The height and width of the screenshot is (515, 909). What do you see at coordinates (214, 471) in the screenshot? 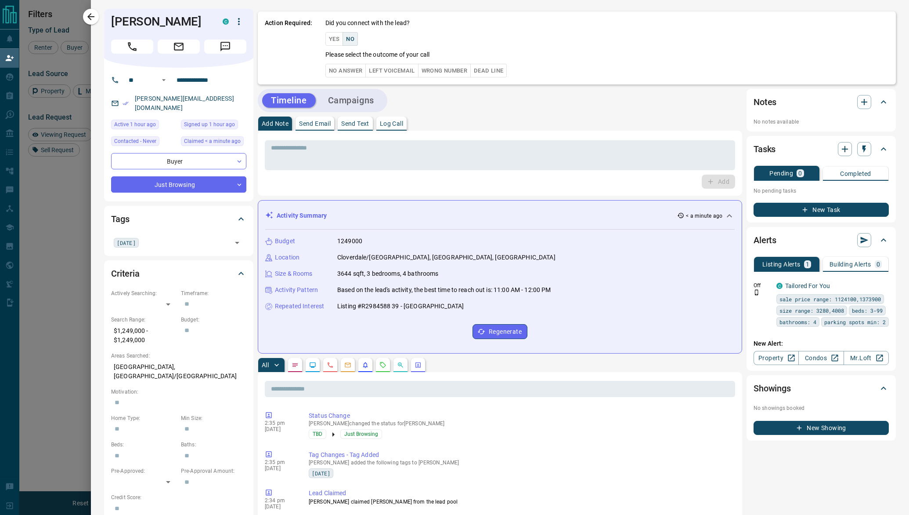
I see `p: Pre-Approval Amount:` at bounding box center [214, 471].